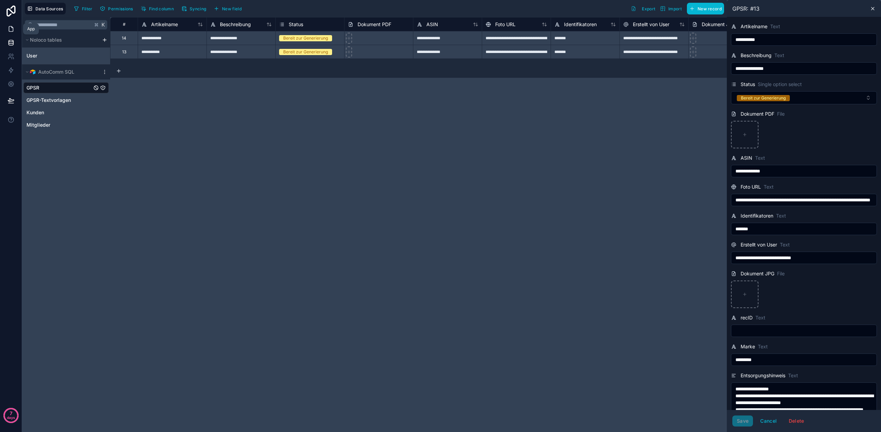 Image resolution: width=881 pixels, height=432 pixels. I want to click on span: User, so click(32, 56).